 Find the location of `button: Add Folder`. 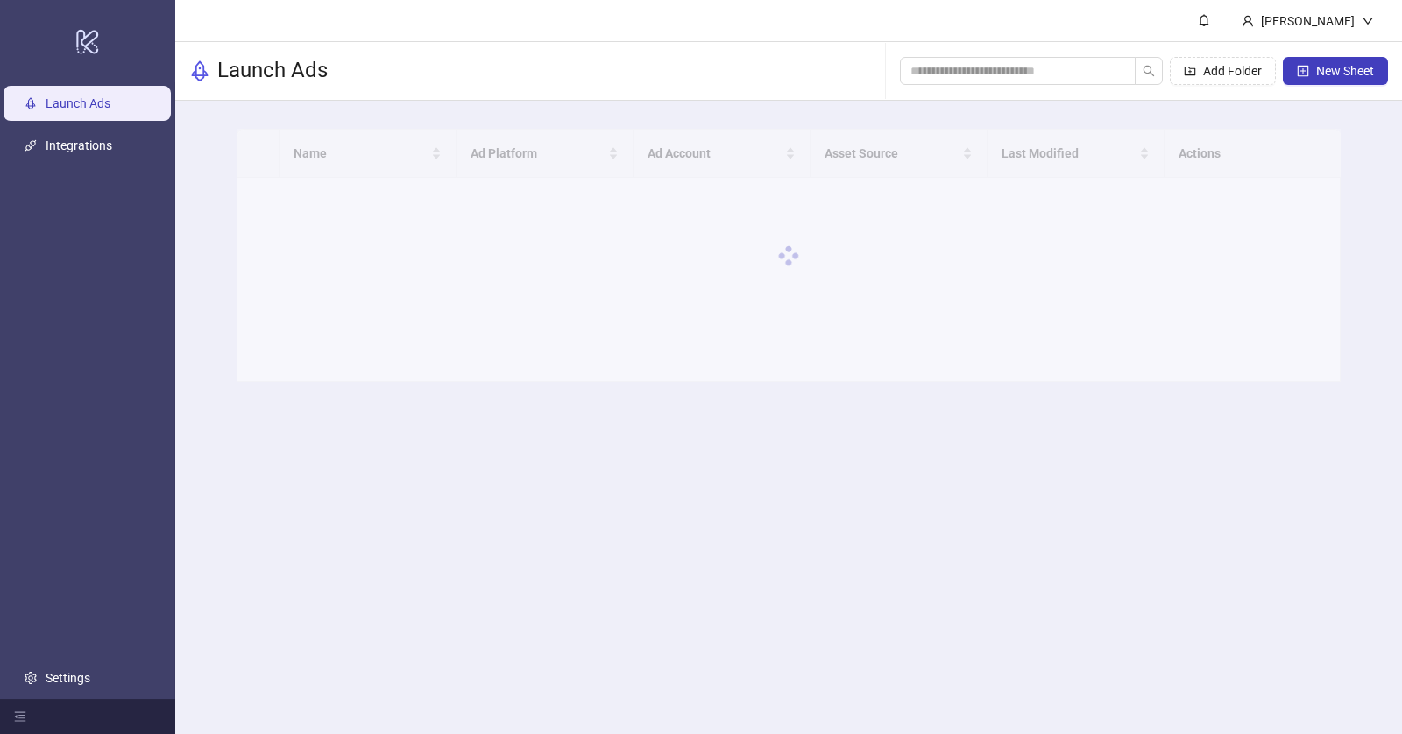

button: Add Folder is located at coordinates (1222, 71).